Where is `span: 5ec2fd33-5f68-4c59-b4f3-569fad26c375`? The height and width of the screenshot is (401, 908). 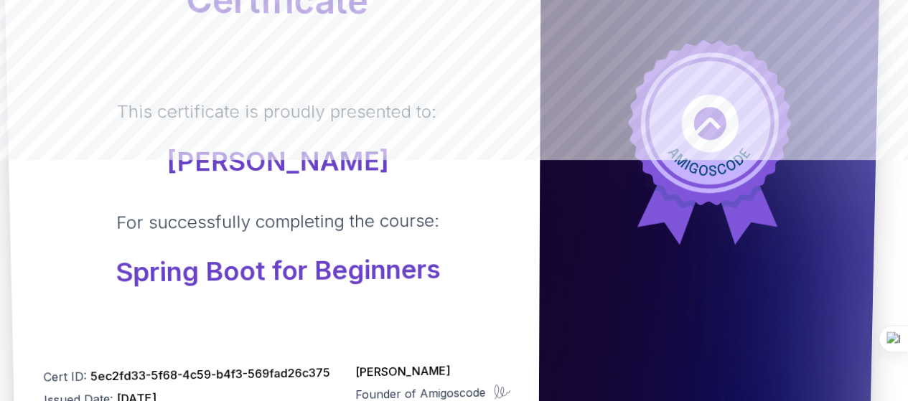 span: 5ec2fd33-5f68-4c59-b4f3-569fad26c375 is located at coordinates (210, 374).